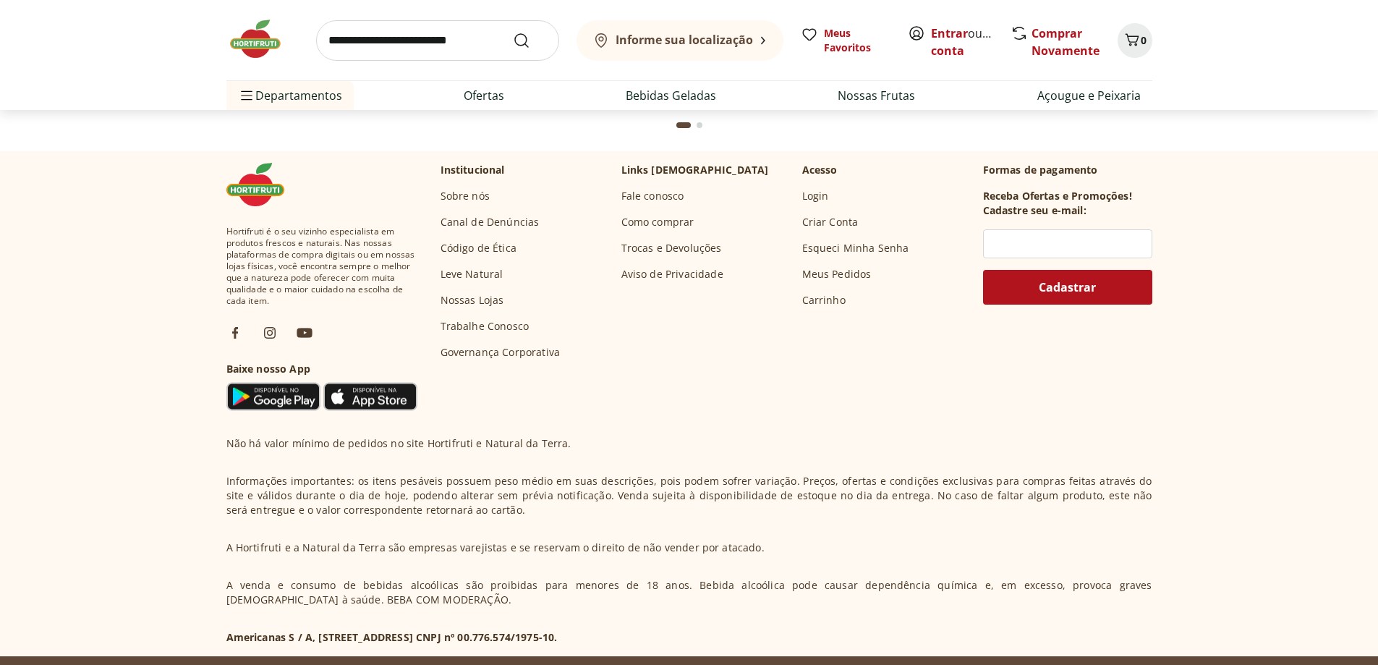  What do you see at coordinates (815, 196) in the screenshot?
I see `a: Login` at bounding box center [815, 196].